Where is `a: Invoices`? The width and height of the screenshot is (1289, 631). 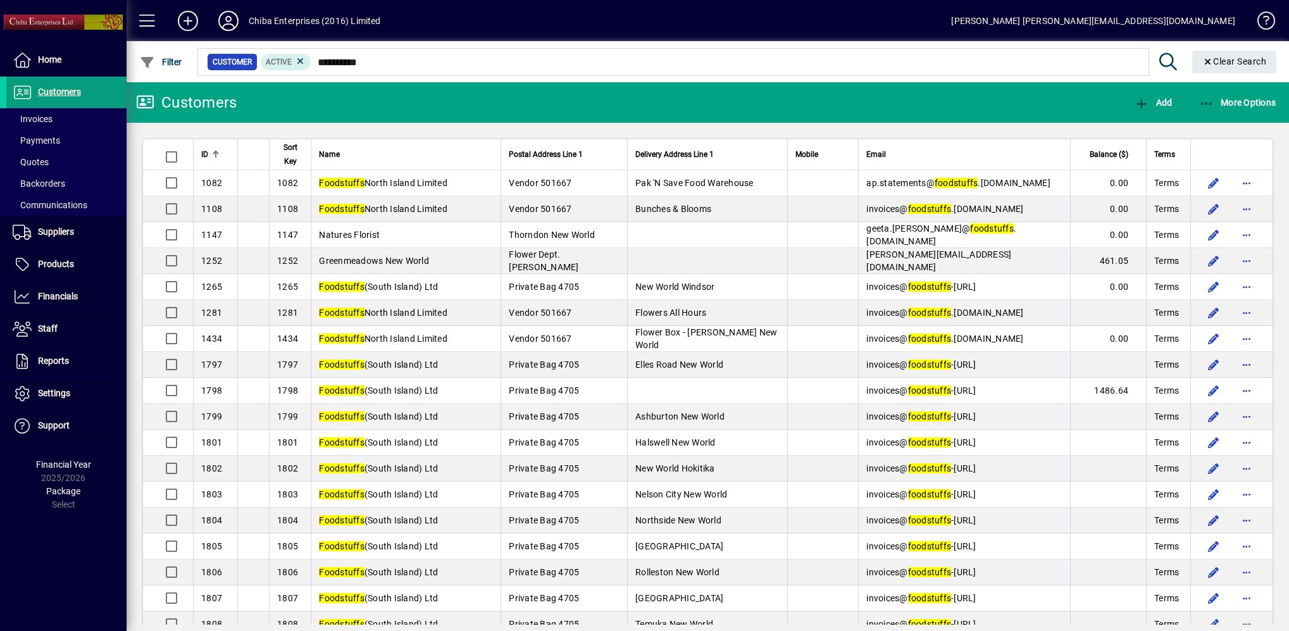 a: Invoices is located at coordinates (66, 119).